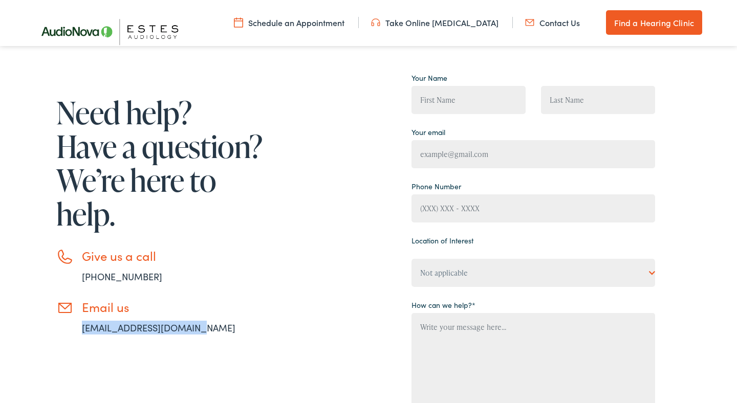 The image size is (737, 403). What do you see at coordinates (552, 23) in the screenshot?
I see `a: Contact Us` at bounding box center [552, 23].